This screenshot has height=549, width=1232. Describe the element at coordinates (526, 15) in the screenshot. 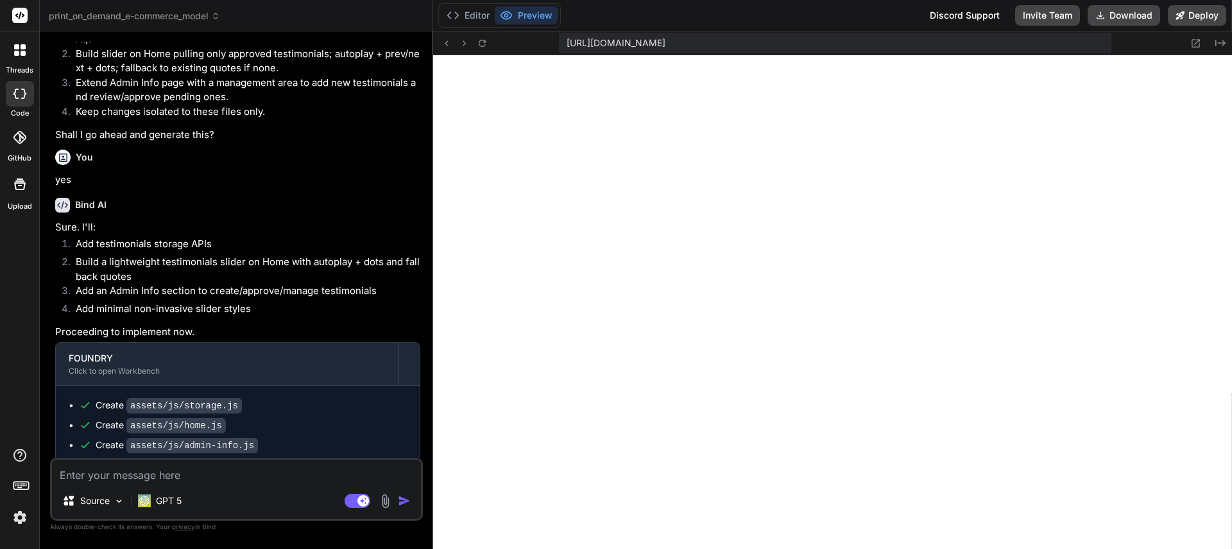

I see `button: Preview` at that location.